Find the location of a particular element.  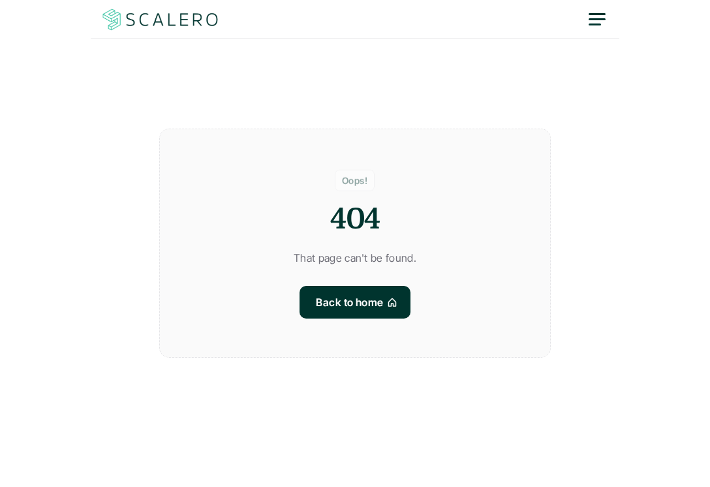

p: Oops! is located at coordinates (354, 180).